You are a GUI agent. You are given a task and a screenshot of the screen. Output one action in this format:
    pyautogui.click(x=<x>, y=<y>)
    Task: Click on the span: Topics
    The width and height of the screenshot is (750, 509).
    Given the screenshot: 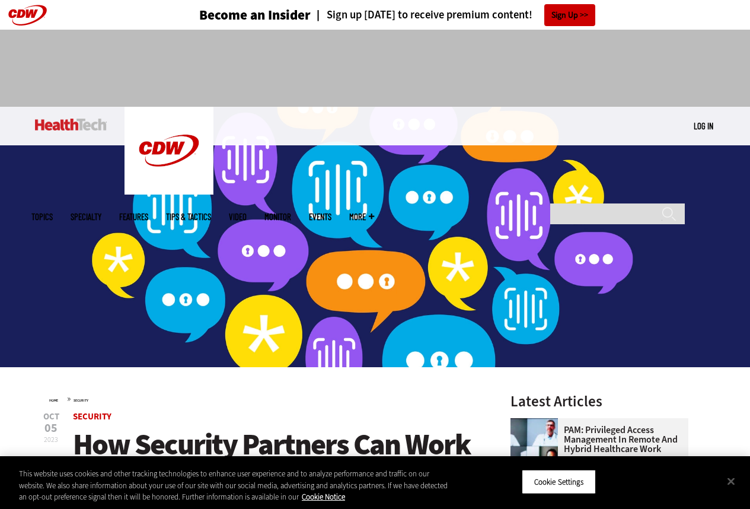 What is the action you would take?
    pyautogui.click(x=42, y=216)
    